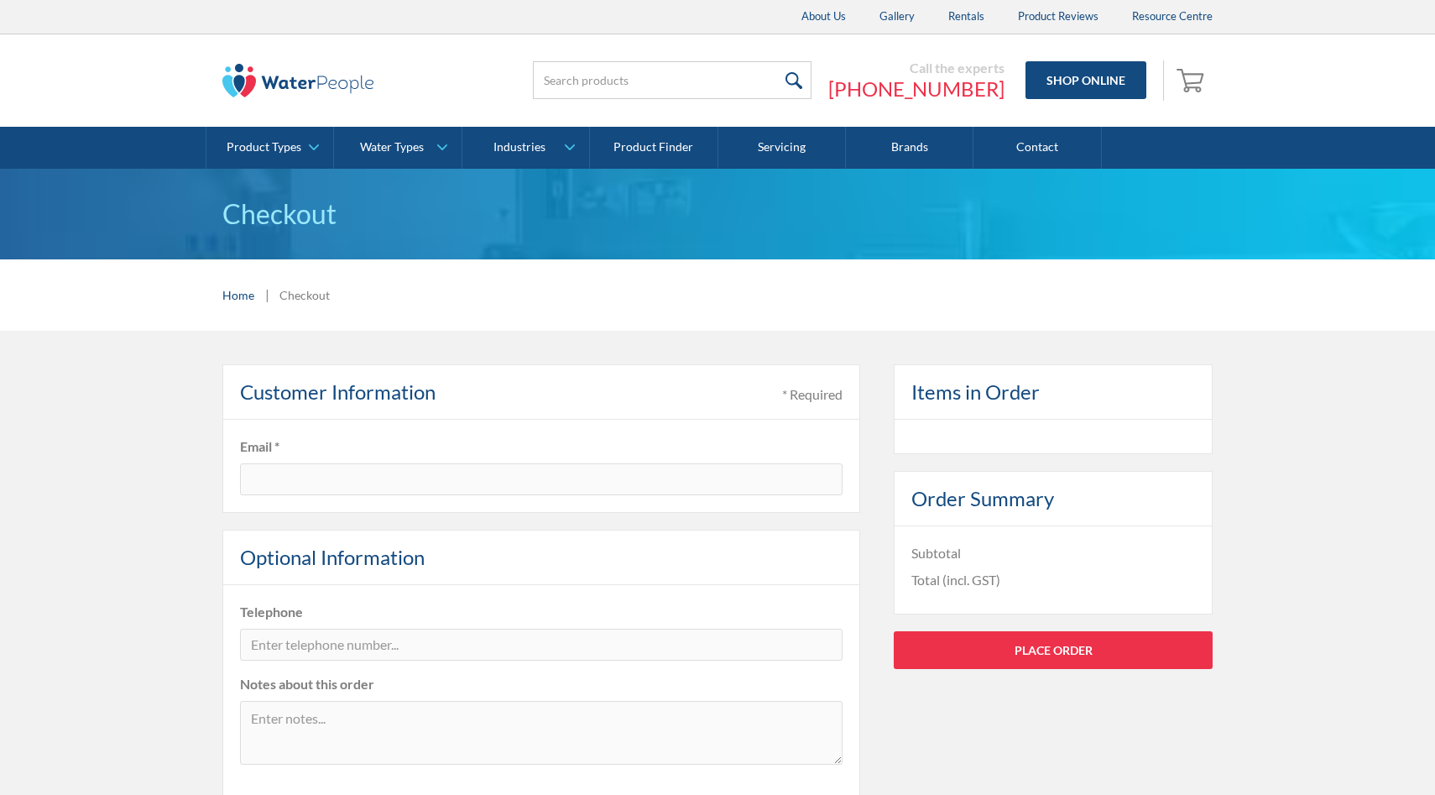  Describe the element at coordinates (1086, 80) in the screenshot. I see `a: Shop Online` at that location.